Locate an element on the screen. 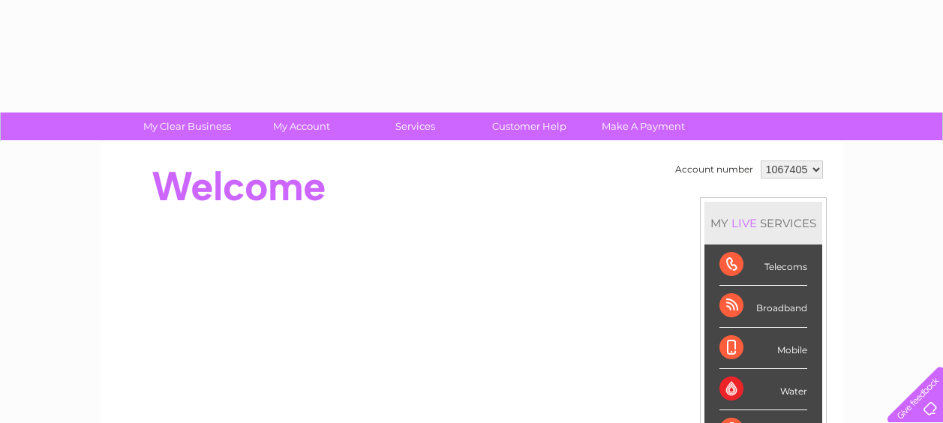  div: Water is located at coordinates (763, 389).